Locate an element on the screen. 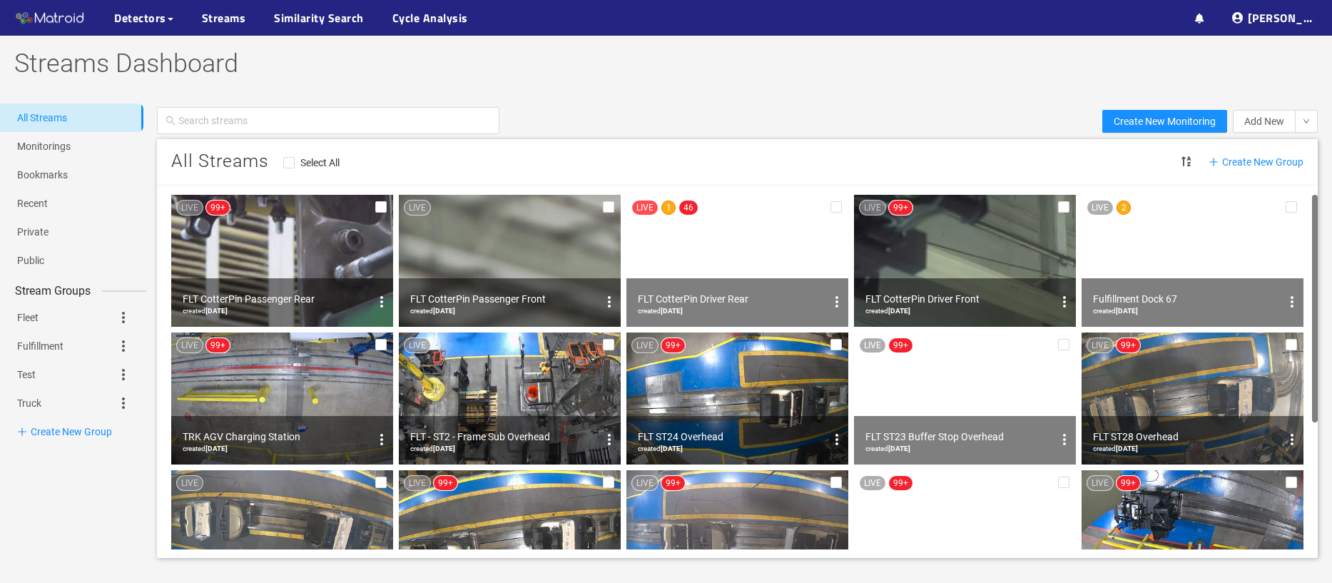 The height and width of the screenshot is (583, 1332). a: Bookmarks is located at coordinates (42, 175).